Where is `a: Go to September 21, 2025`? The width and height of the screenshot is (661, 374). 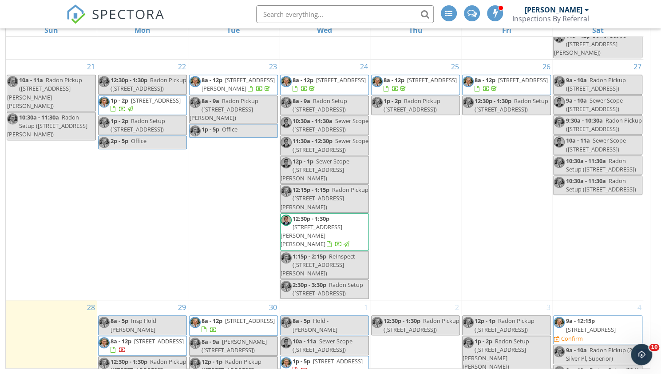
a: Go to September 21, 2025 is located at coordinates (91, 67).